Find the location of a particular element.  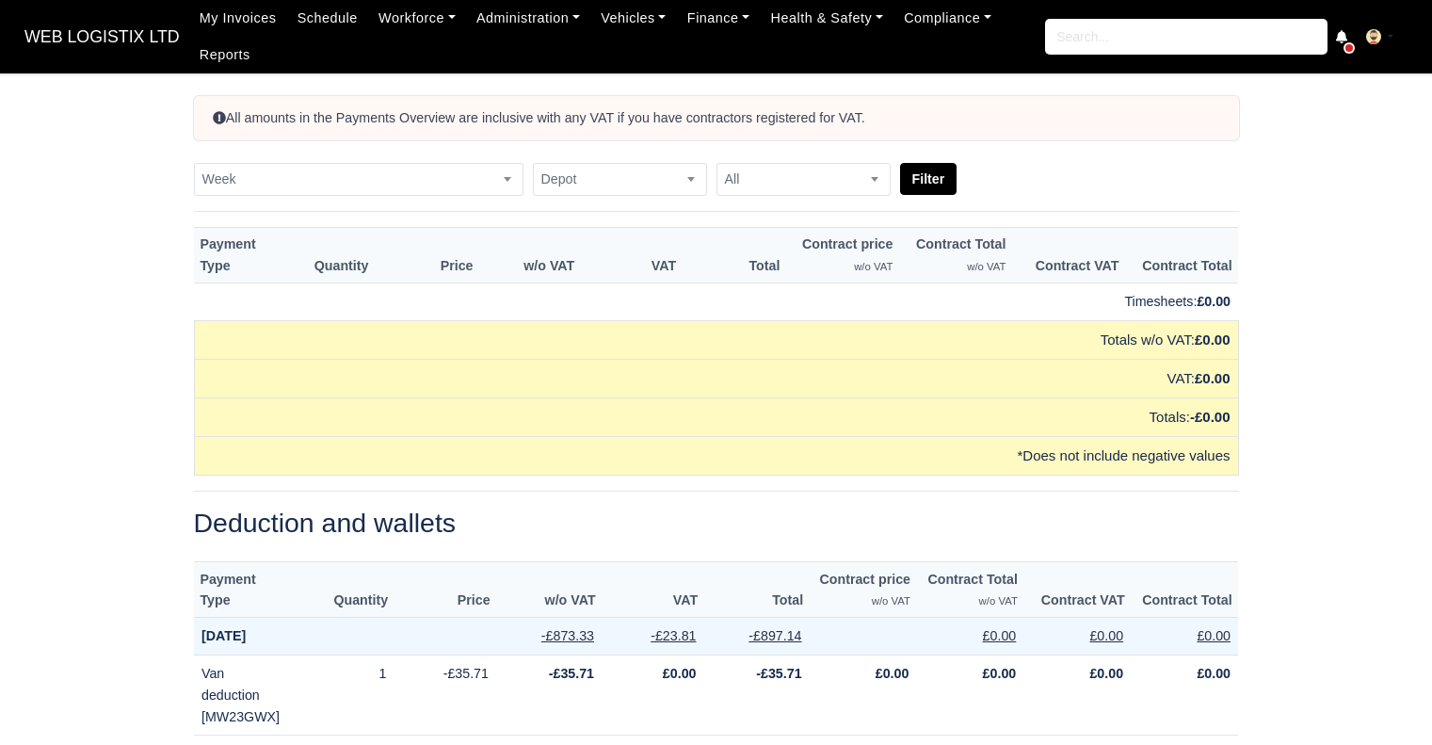

td: Totals w/o VAT: is located at coordinates (715, 339).